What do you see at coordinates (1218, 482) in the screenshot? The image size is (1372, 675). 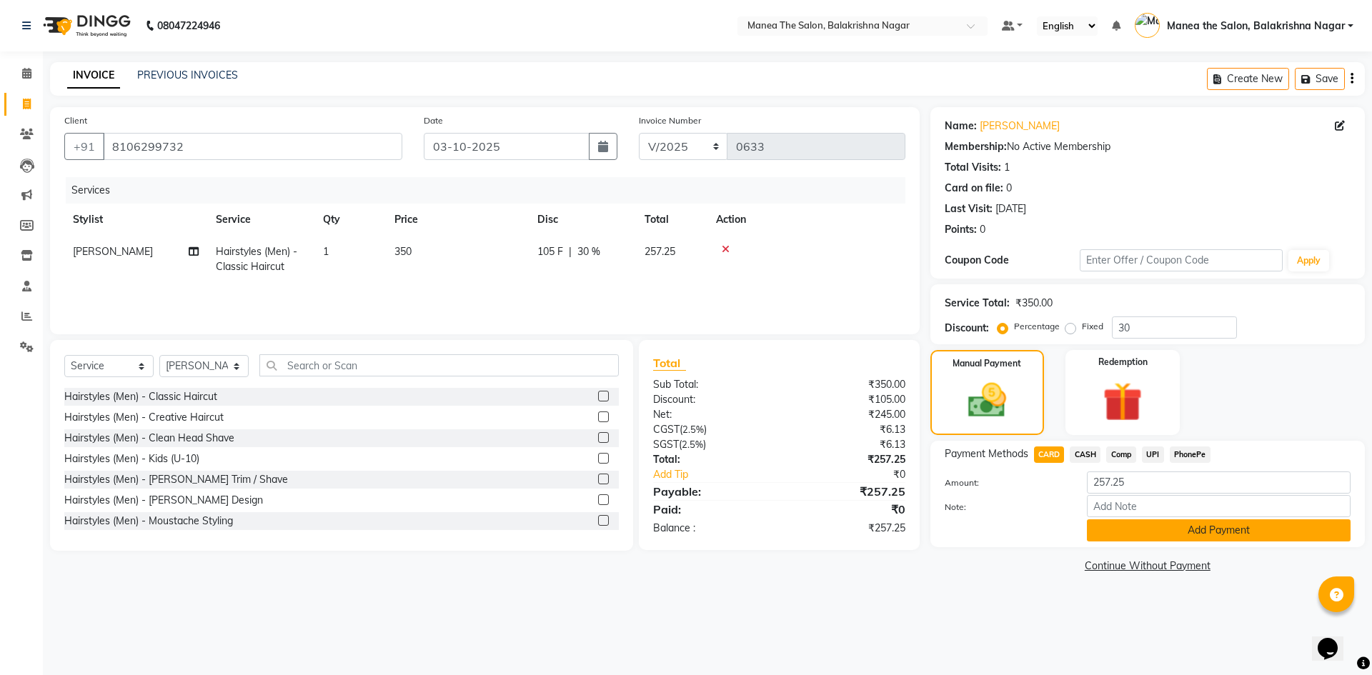 I see `input: Amount` at bounding box center [1218, 482].